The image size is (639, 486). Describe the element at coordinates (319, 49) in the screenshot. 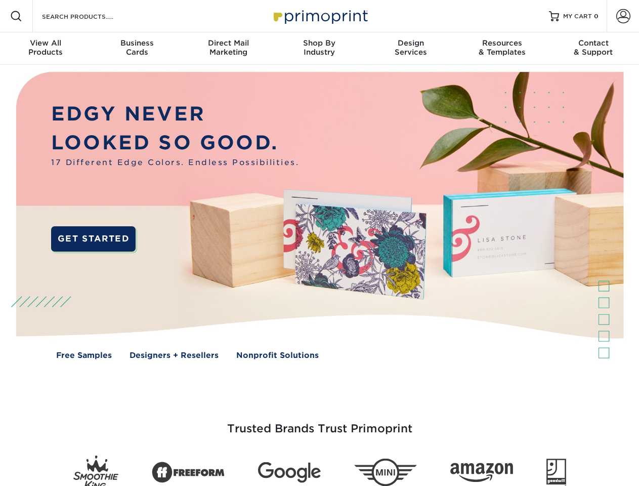

I see `a: Shop ByIndustry` at that location.